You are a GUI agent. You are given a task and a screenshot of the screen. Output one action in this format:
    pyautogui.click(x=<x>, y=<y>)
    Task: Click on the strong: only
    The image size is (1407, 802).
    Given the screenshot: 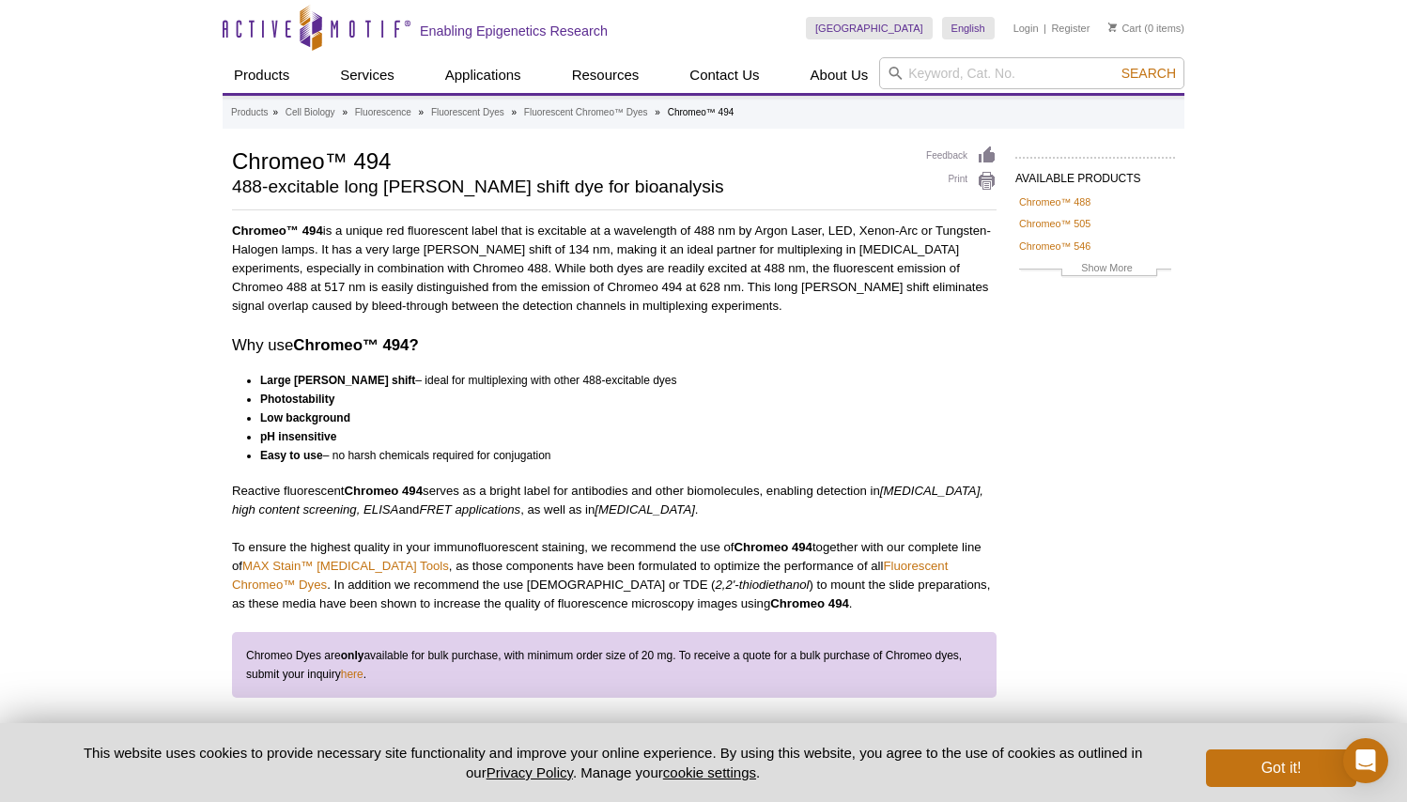 What is the action you would take?
    pyautogui.click(x=352, y=655)
    